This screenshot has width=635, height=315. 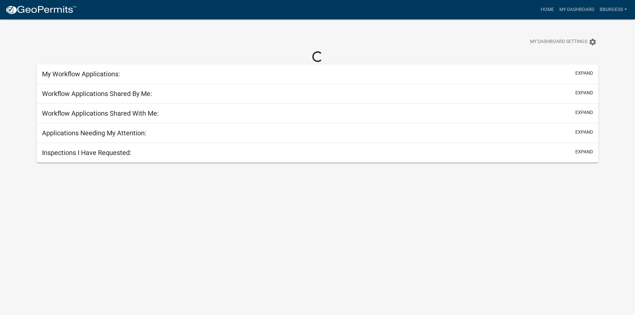 I want to click on i: settings, so click(x=592, y=42).